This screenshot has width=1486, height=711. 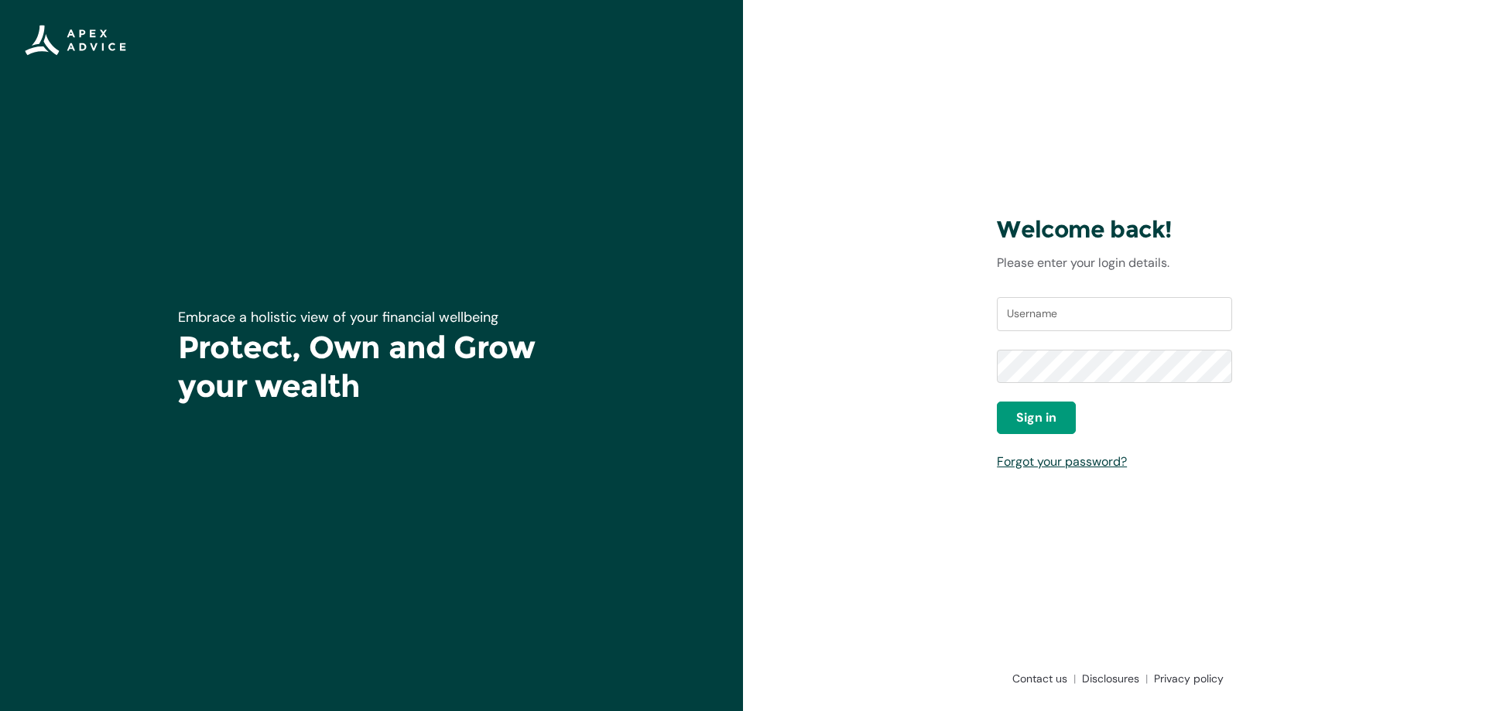 What do you see at coordinates (1112, 679) in the screenshot?
I see `a: Disclosures` at bounding box center [1112, 679].